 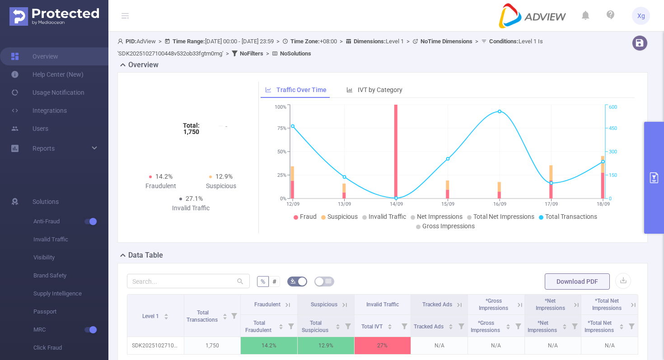 I want to click on i: icon: user, so click(x=121, y=41).